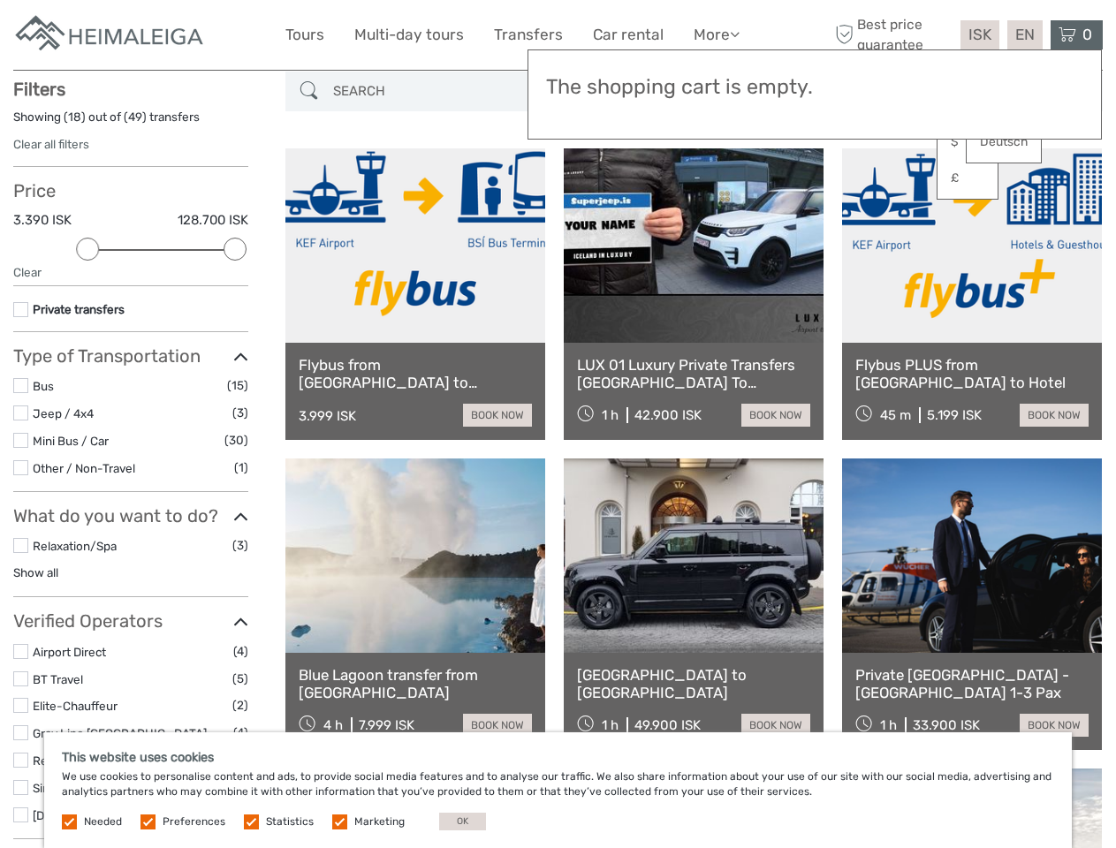 This screenshot has width=1116, height=848. I want to click on h3: Price, so click(131, 191).